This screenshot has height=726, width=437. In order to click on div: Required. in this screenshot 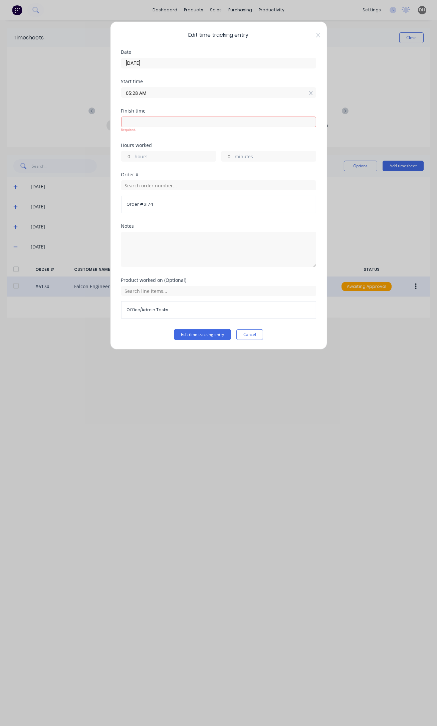, I will do `click(219, 129)`.